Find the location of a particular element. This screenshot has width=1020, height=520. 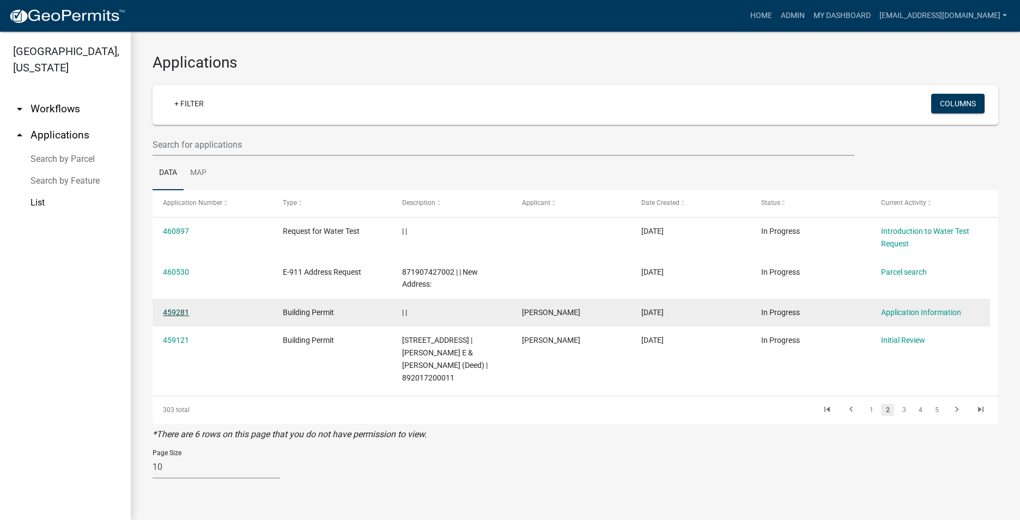

span: Type is located at coordinates (290, 203).